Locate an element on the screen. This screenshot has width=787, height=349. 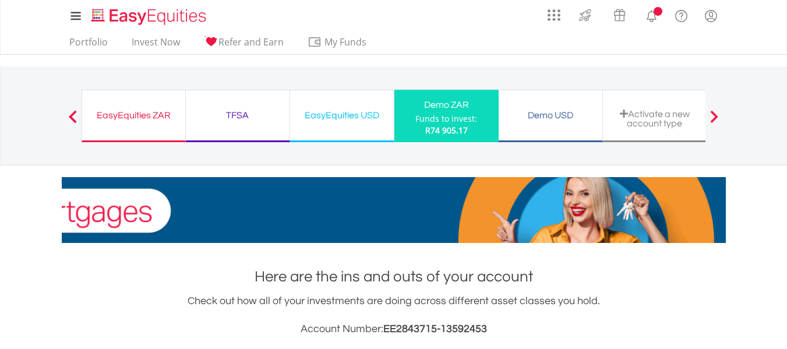
div: Demo USD is located at coordinates (551, 115).